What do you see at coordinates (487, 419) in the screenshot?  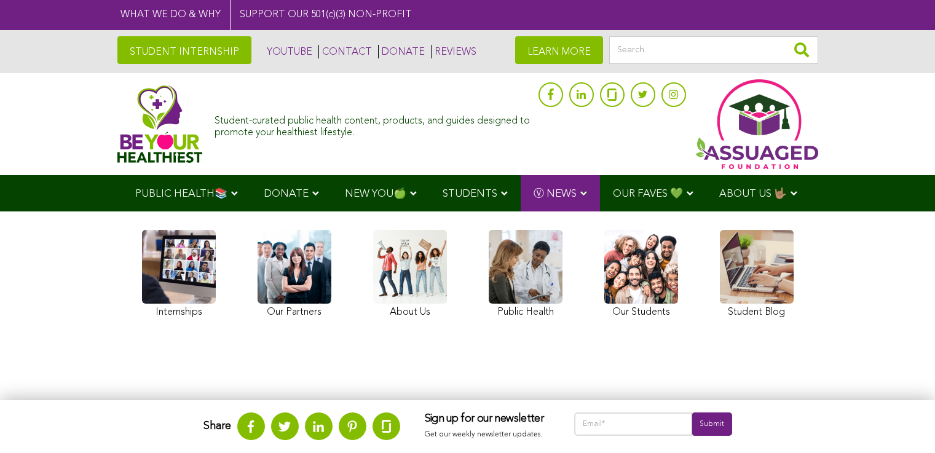 I see `h3: Sign up for our newsletter` at bounding box center [487, 419].